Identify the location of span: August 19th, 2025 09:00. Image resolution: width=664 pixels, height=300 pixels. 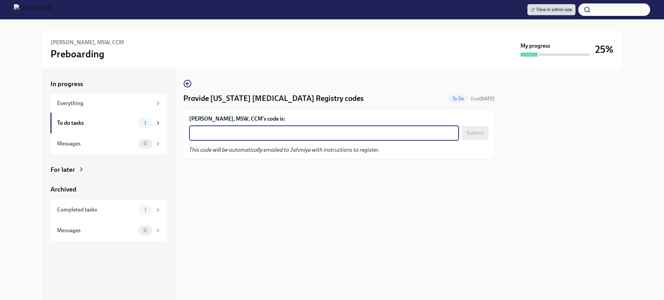
(483, 99).